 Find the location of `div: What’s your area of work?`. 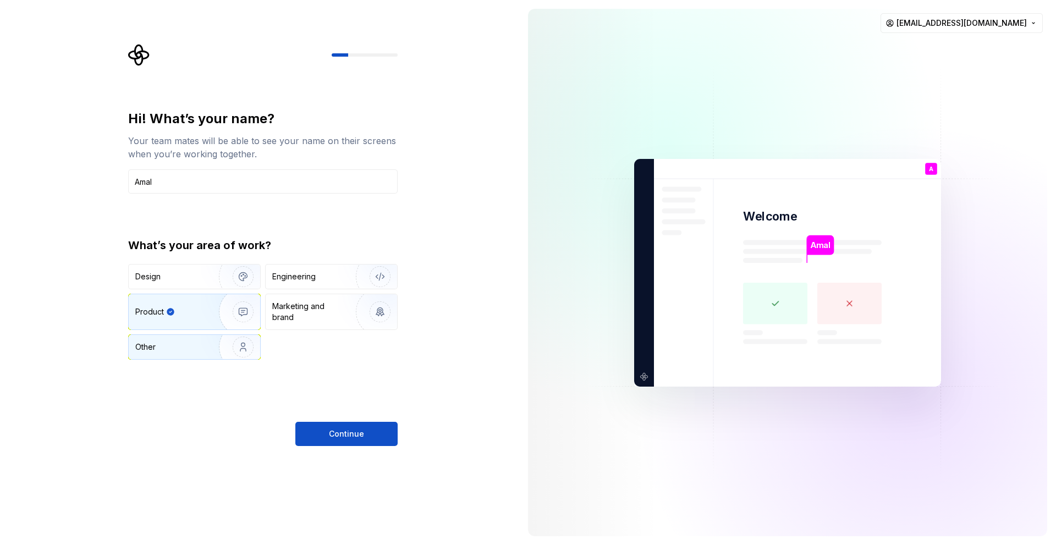

div: What’s your area of work? is located at coordinates (263, 245).